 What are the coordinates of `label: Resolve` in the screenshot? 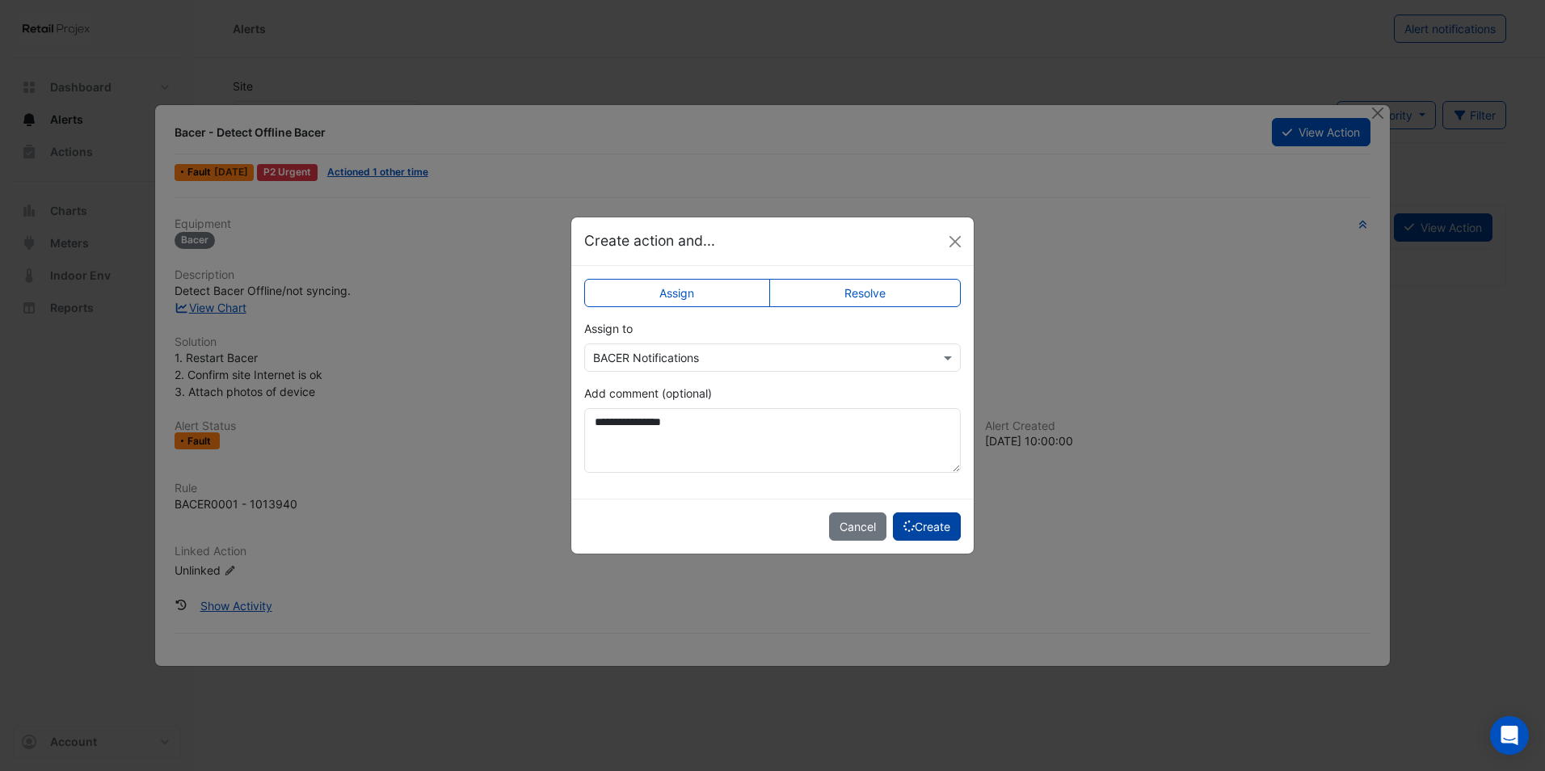 It's located at (866, 293).